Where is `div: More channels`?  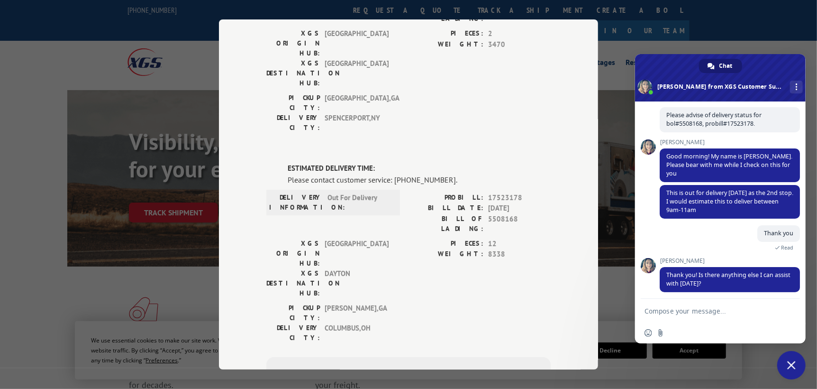 div: More channels is located at coordinates (796, 87).